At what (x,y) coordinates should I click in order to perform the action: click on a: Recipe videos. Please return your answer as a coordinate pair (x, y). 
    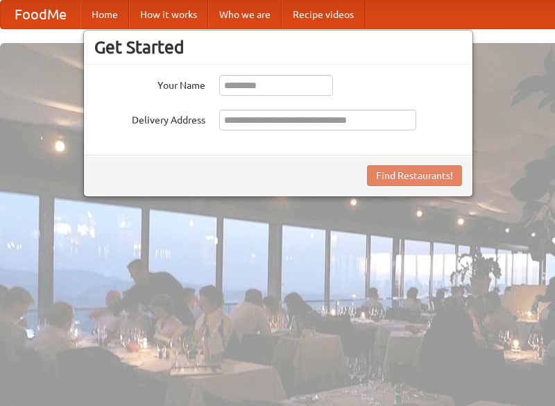
    Looking at the image, I should click on (323, 15).